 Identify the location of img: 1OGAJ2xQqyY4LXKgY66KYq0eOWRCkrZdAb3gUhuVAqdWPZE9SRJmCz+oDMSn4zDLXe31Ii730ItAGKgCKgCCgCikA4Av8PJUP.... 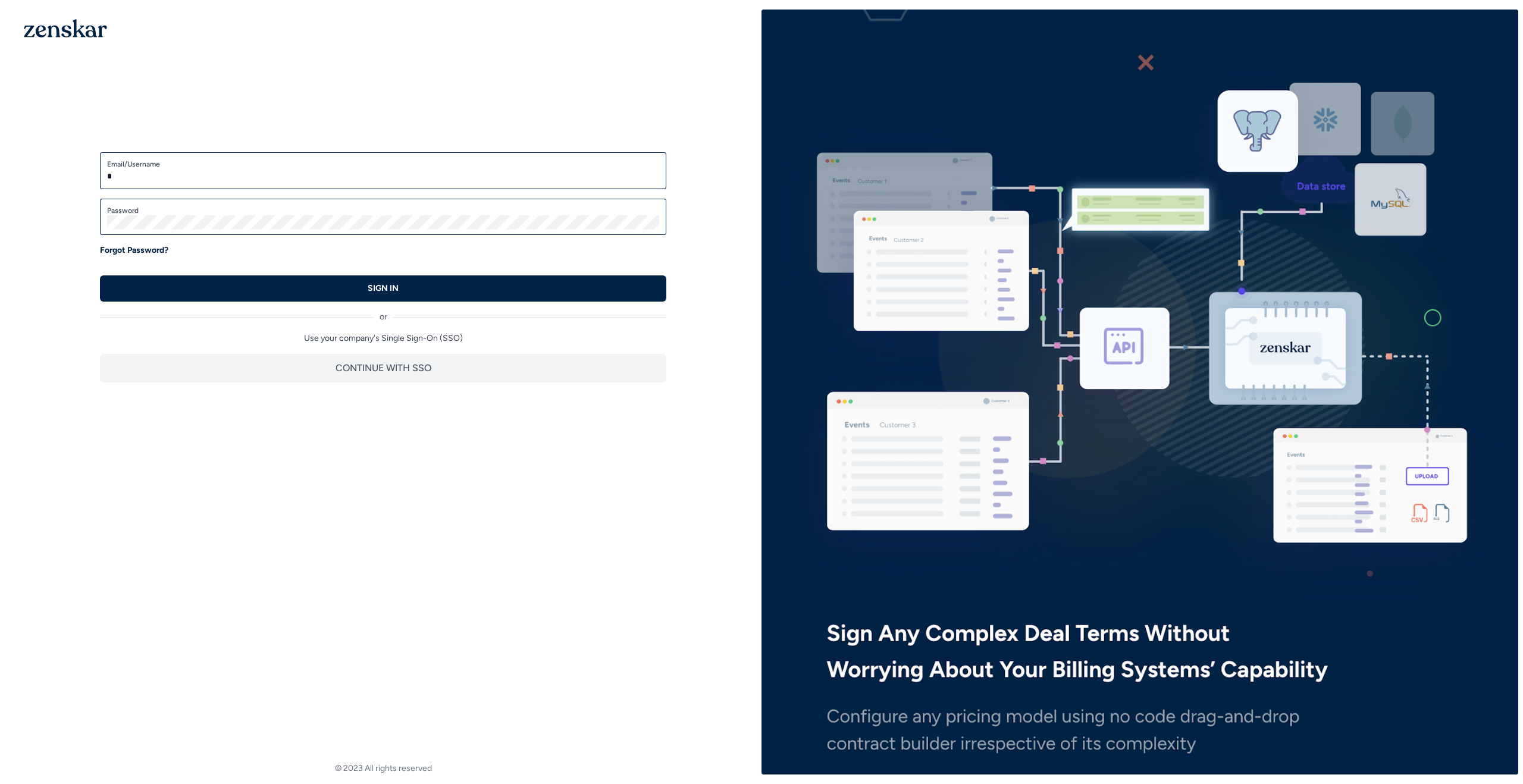
(66, 28).